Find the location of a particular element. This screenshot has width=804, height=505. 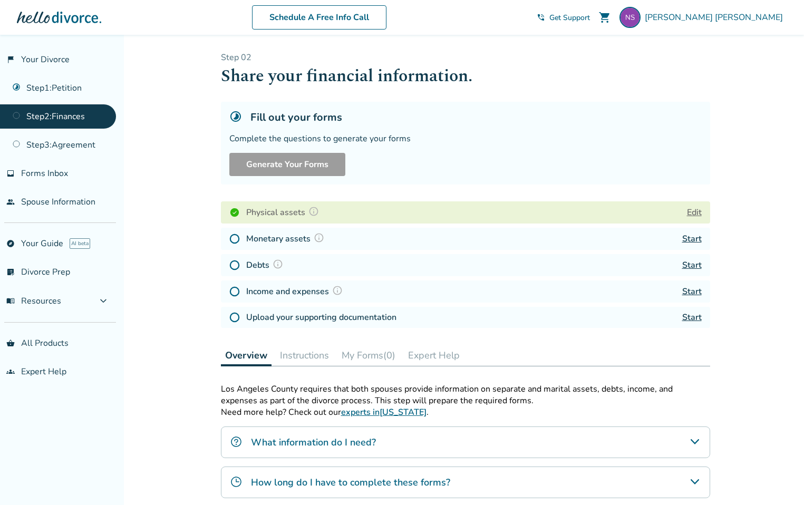

span: list_alt_check is located at coordinates (11, 272).